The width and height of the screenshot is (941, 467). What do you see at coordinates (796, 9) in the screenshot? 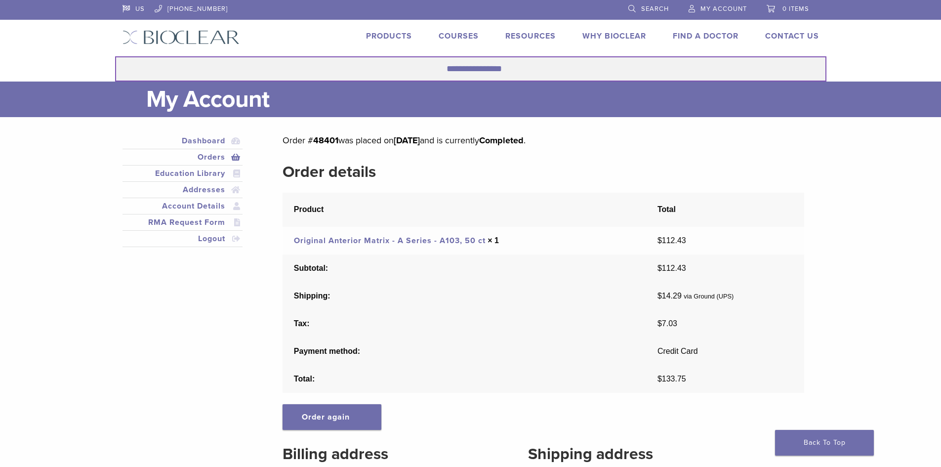
I see `span: 0 items` at bounding box center [796, 9].